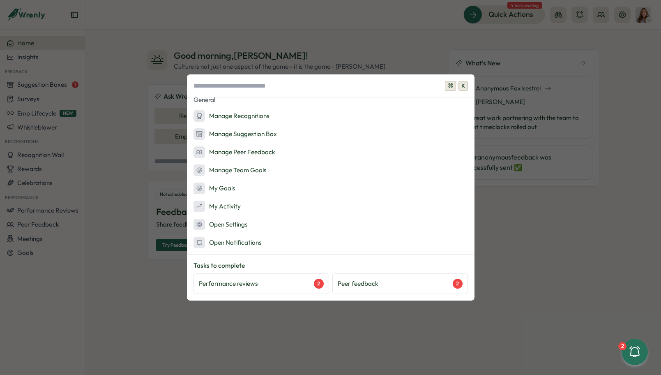 This screenshot has width=661, height=375. I want to click on div: My Goals, so click(215, 188).